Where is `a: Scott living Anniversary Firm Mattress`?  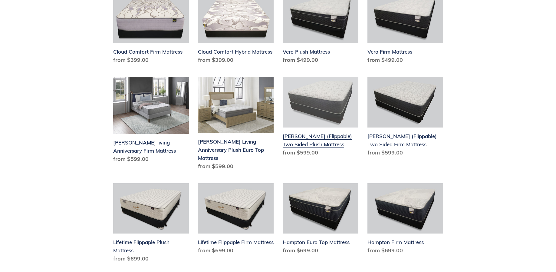
a: Scott living Anniversary Firm Mattress is located at coordinates (151, 121).